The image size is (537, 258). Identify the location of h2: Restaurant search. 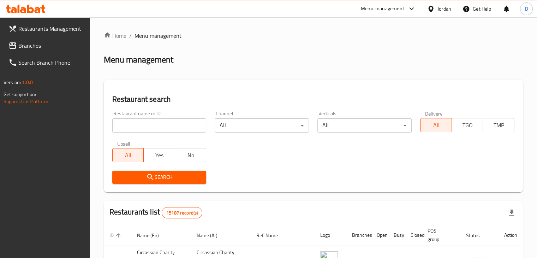
(313, 99).